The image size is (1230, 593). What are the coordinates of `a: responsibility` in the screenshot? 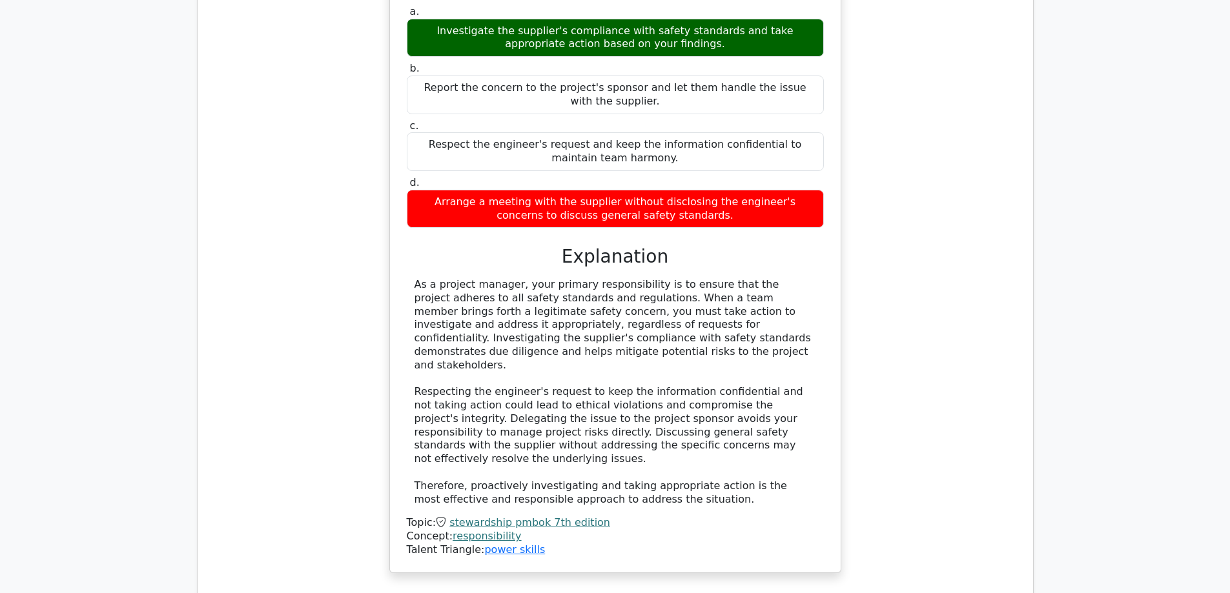 It's located at (487, 536).